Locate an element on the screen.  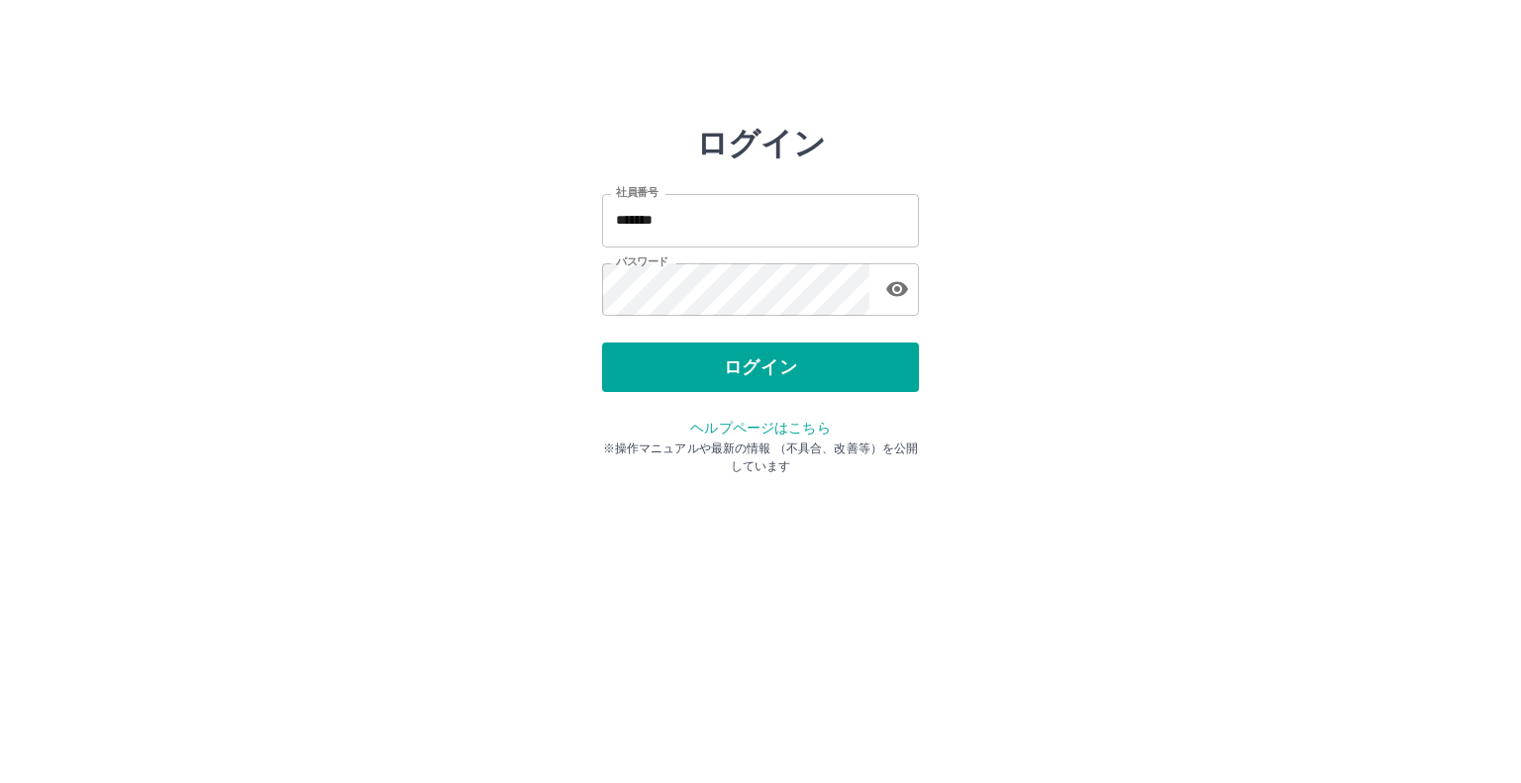
a: ヘルプページはこちら is located at coordinates (759, 428).